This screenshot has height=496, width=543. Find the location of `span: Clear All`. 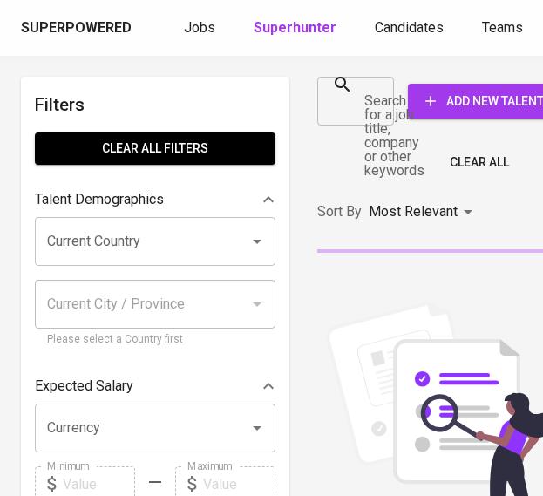

span: Clear All is located at coordinates (480, 162).